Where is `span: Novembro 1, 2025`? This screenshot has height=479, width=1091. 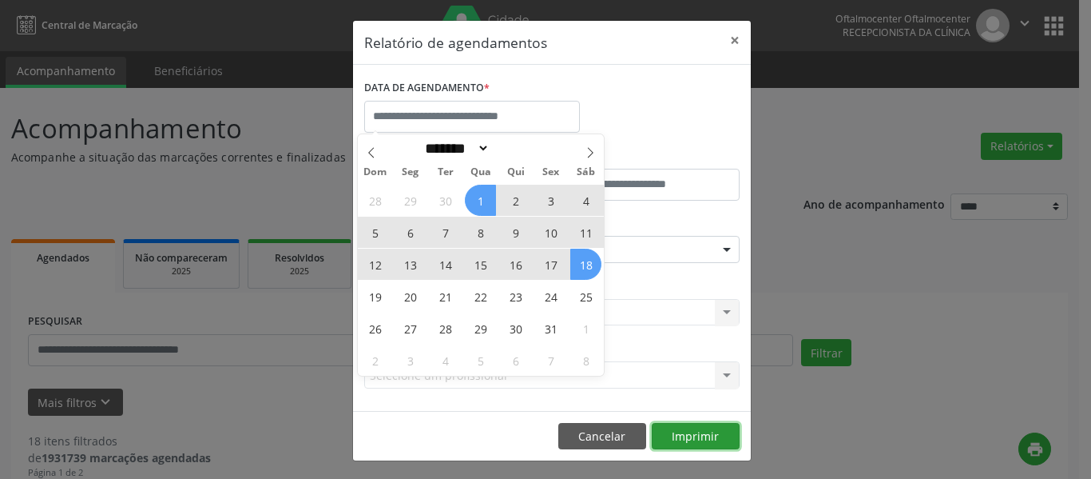
span: Novembro 1, 2025 is located at coordinates (586, 328).